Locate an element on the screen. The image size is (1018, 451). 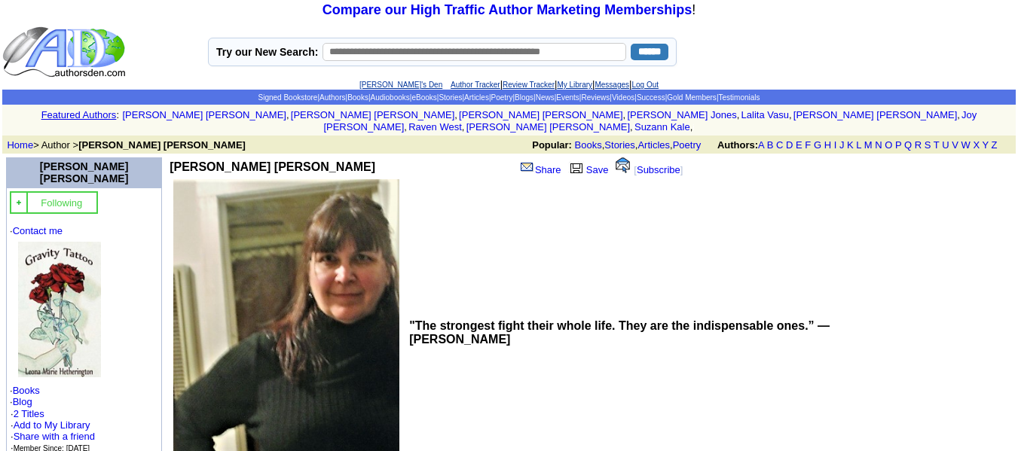
a: M is located at coordinates (868, 145).